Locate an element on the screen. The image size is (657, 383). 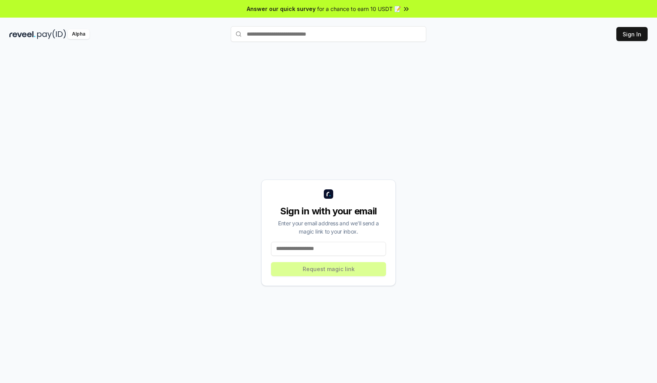
img: reveel_dark is located at coordinates (22, 34).